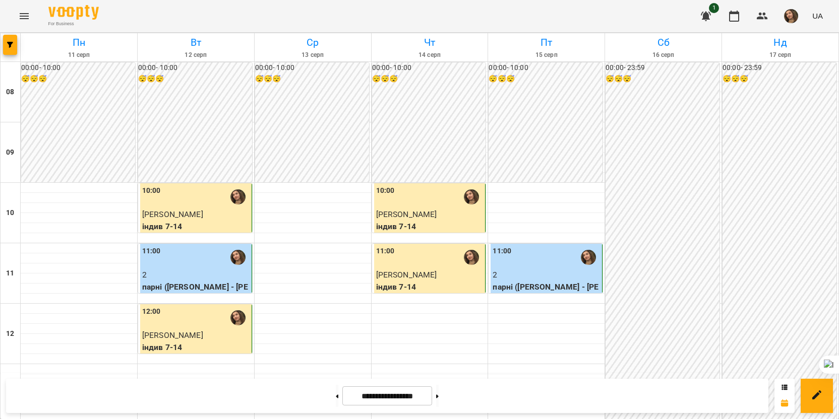  What do you see at coordinates (663, 55) in the screenshot?
I see `h6: 16 серп` at bounding box center [663, 55].